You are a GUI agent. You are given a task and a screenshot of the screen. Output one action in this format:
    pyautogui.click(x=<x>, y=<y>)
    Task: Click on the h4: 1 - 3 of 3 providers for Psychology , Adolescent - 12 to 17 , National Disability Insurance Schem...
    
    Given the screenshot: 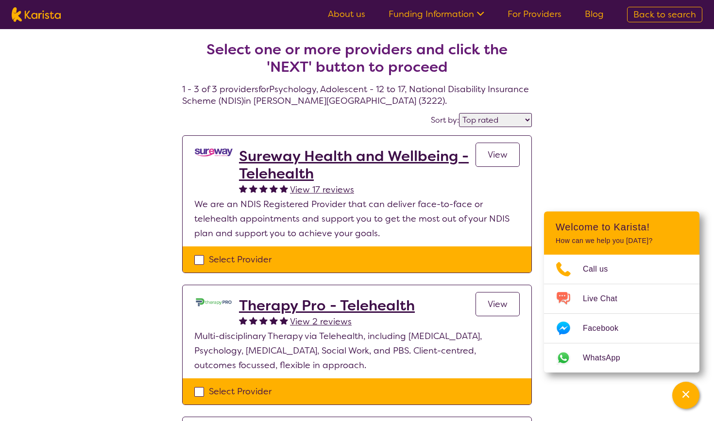 What is the action you would take?
    pyautogui.click(x=357, y=62)
    